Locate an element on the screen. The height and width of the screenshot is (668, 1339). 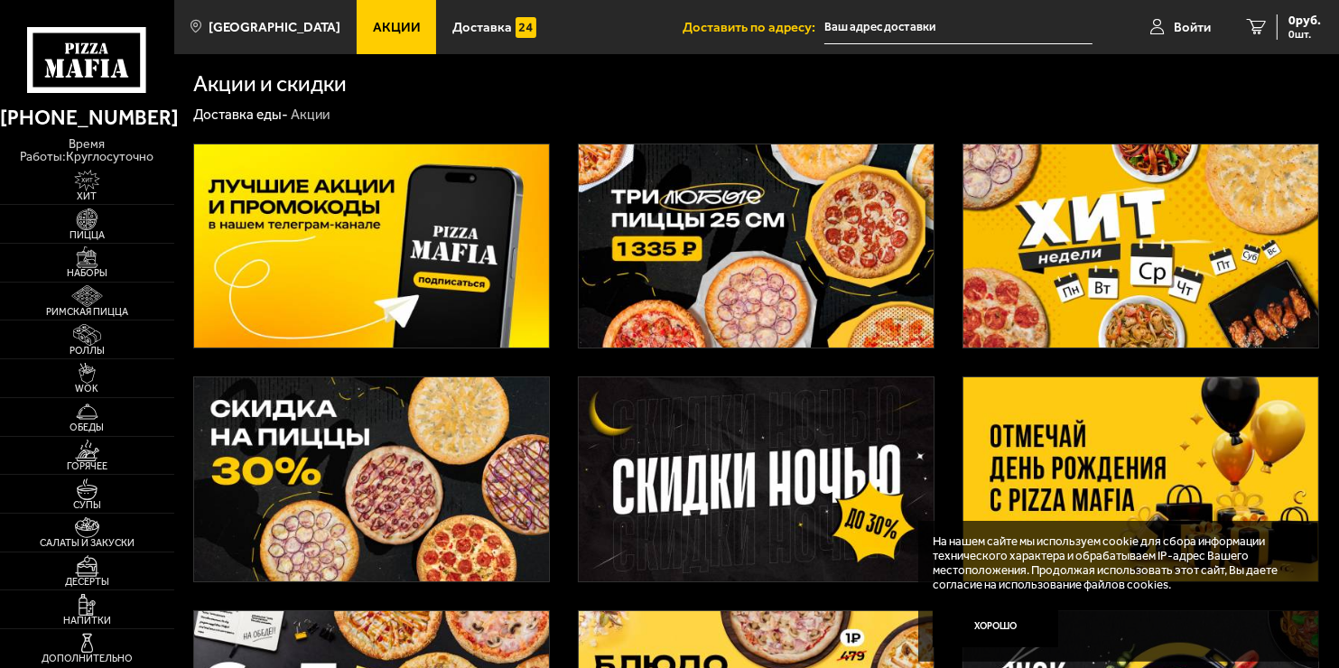
button: Хорошо is located at coordinates (995, 626).